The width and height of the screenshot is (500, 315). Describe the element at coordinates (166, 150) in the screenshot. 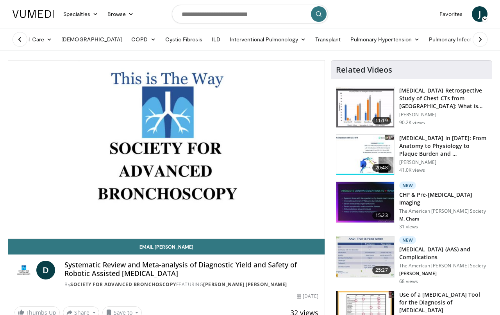

I see `video-js: Video Player` at that location.